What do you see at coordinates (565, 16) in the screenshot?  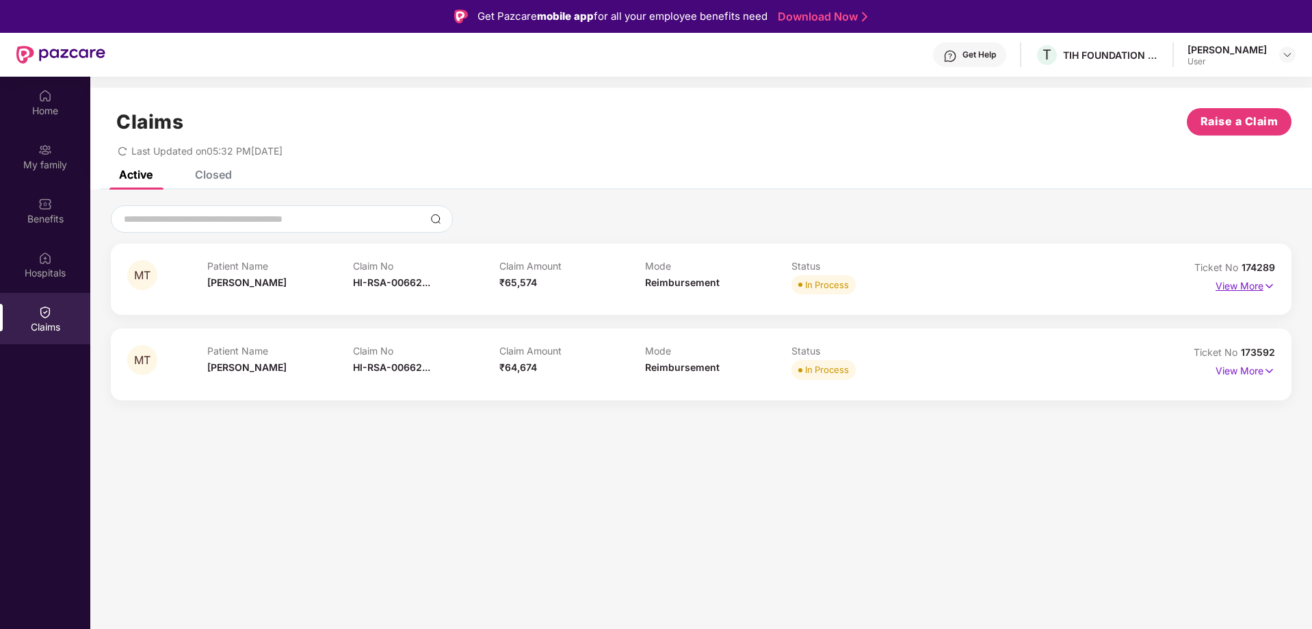 I see `strong: mobile app` at bounding box center [565, 16].